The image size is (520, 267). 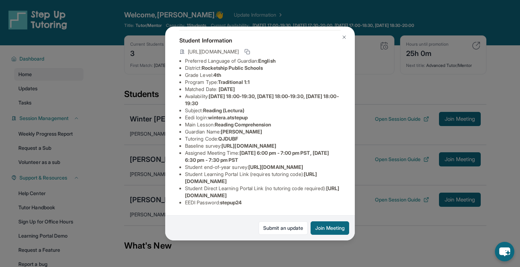 What do you see at coordinates (263, 100) in the screenshot?
I see `li: Availability:` at bounding box center [263, 100].